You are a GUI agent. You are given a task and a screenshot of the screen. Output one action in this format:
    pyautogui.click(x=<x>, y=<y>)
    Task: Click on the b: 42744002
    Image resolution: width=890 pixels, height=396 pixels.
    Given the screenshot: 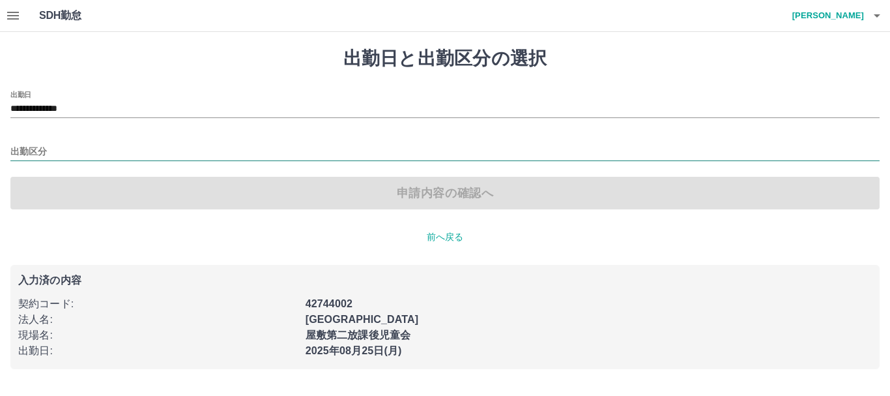 What is the action you would take?
    pyautogui.click(x=329, y=303)
    